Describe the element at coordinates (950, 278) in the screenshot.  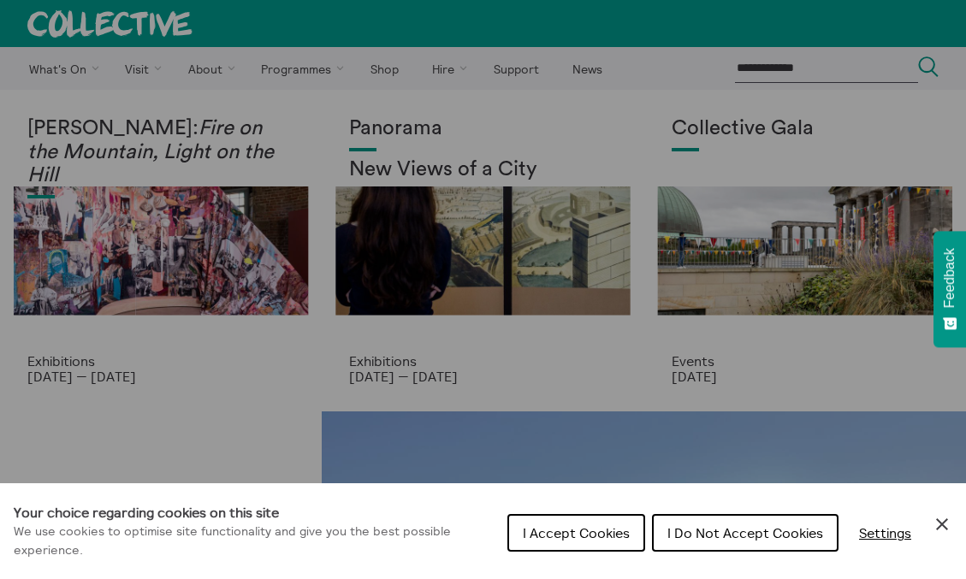
I see `span: Feedback` at that location.